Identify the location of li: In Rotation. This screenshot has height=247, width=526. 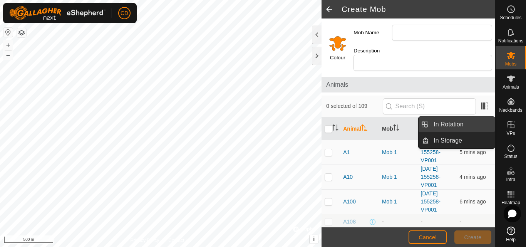
(457, 124).